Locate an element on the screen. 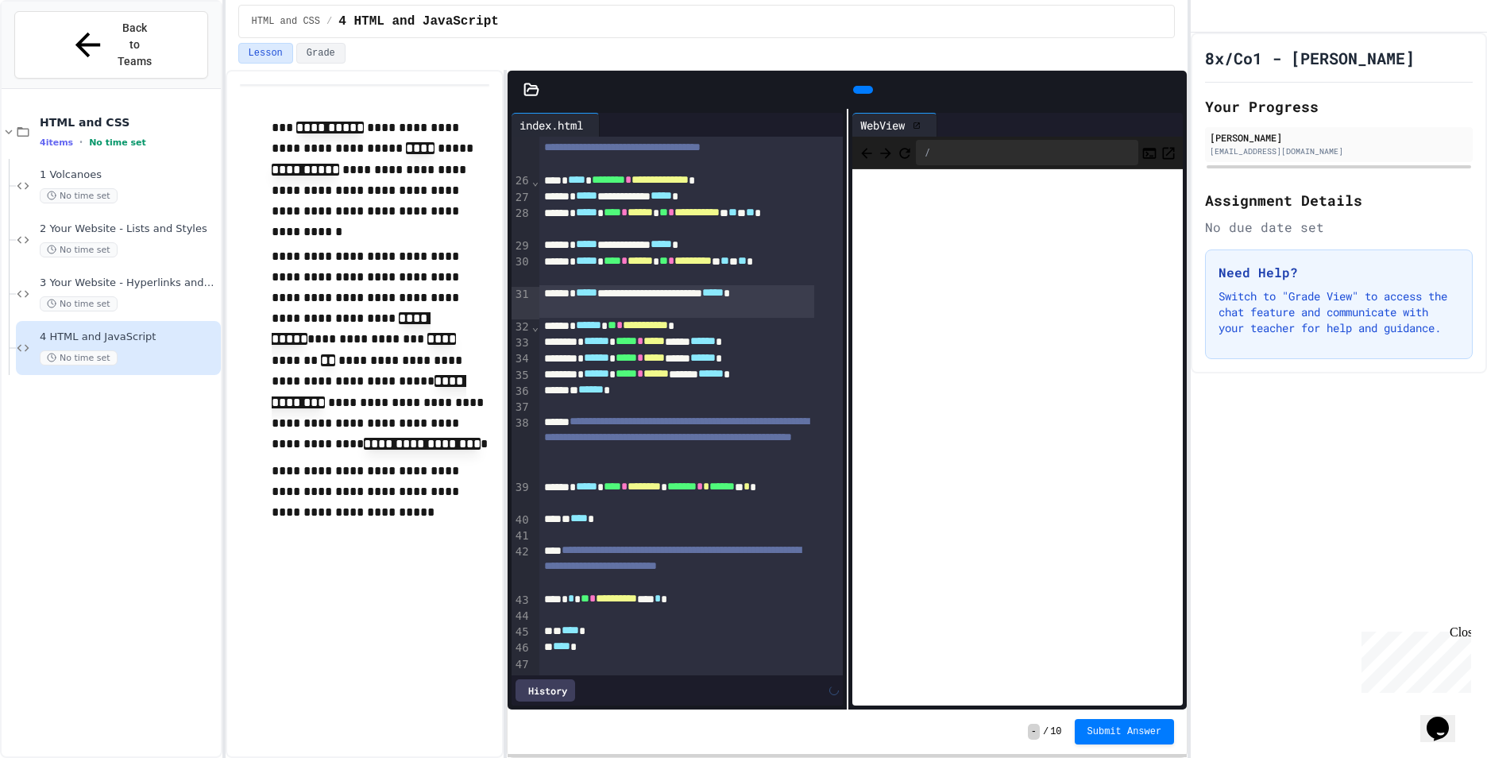 This screenshot has width=1487, height=758. div: History is located at coordinates (545, 690).